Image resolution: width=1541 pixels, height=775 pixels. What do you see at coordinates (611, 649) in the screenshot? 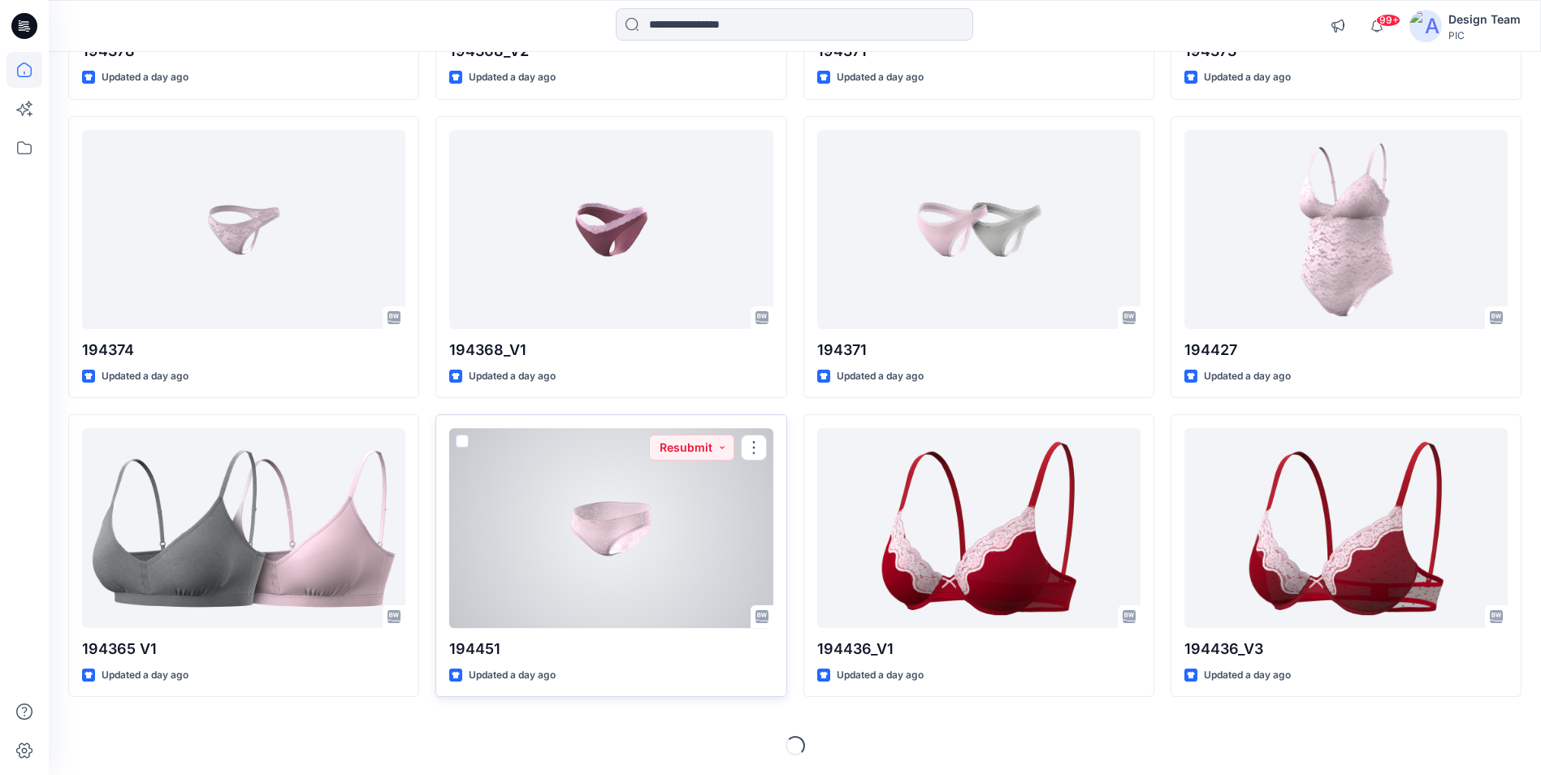
I see `p: 194451` at bounding box center [611, 649].